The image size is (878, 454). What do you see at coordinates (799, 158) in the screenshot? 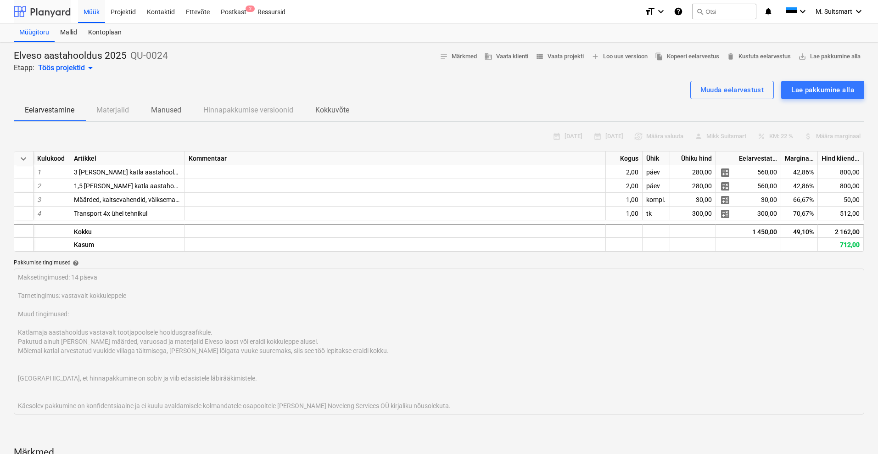
I see `div: Marginaal, %` at bounding box center [799, 158].